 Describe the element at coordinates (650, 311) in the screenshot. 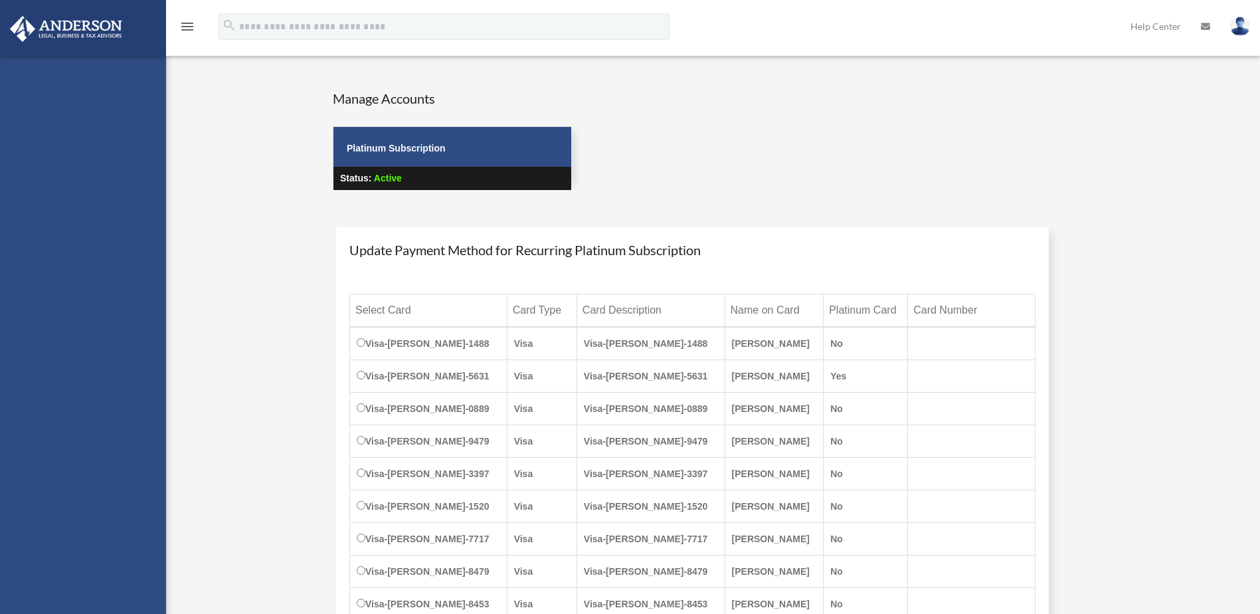

I see `th: Card Description` at that location.